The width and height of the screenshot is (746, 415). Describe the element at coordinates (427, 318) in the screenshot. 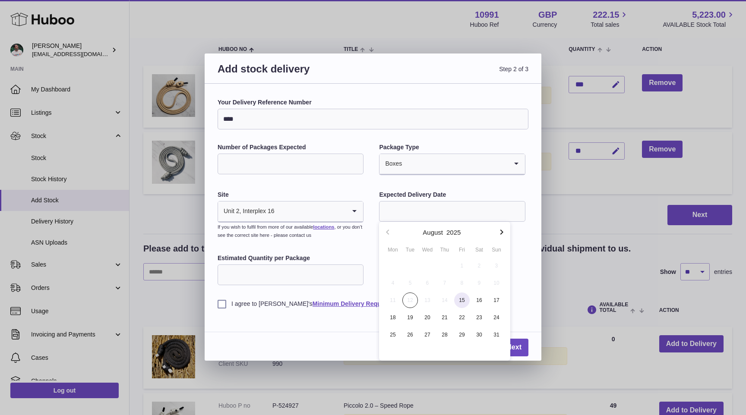

I see `button: 20` at that location.